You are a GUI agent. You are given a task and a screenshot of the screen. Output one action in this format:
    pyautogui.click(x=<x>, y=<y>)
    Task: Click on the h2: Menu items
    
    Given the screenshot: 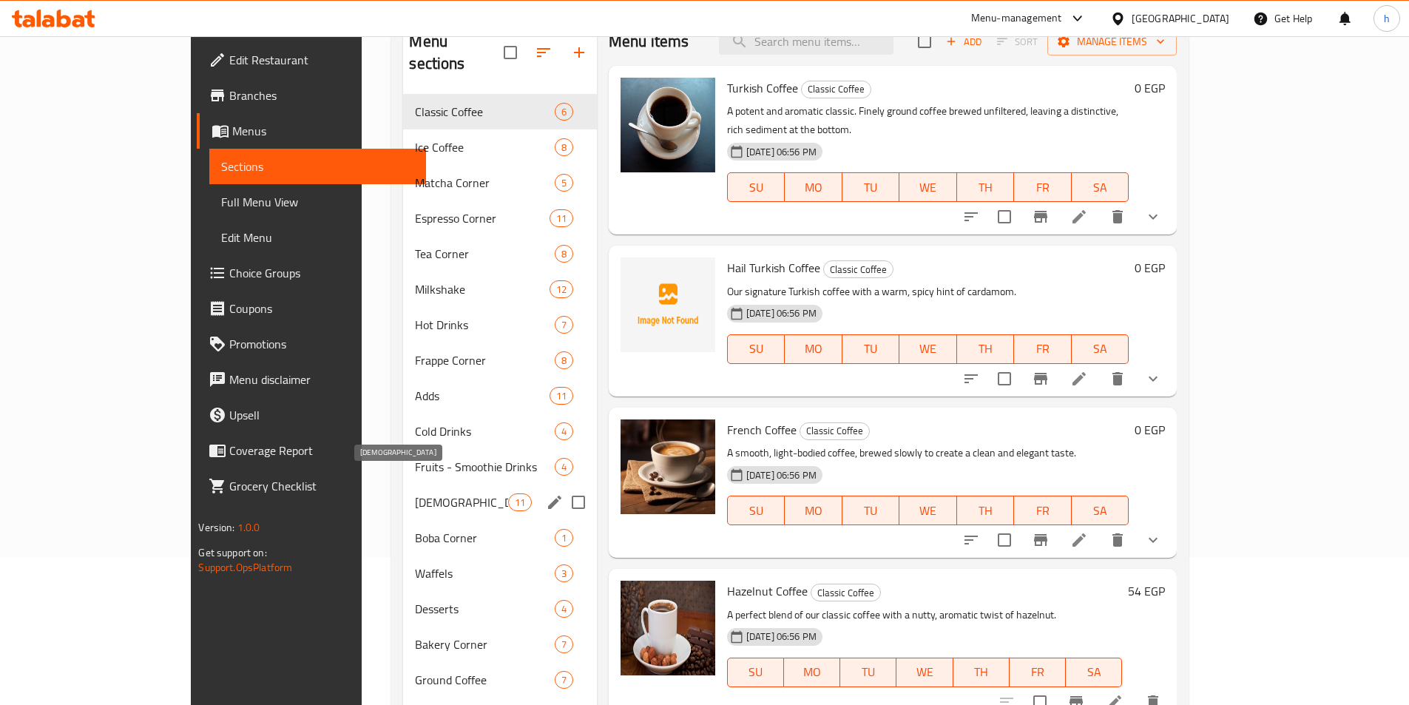 What is the action you would take?
    pyautogui.click(x=649, y=41)
    